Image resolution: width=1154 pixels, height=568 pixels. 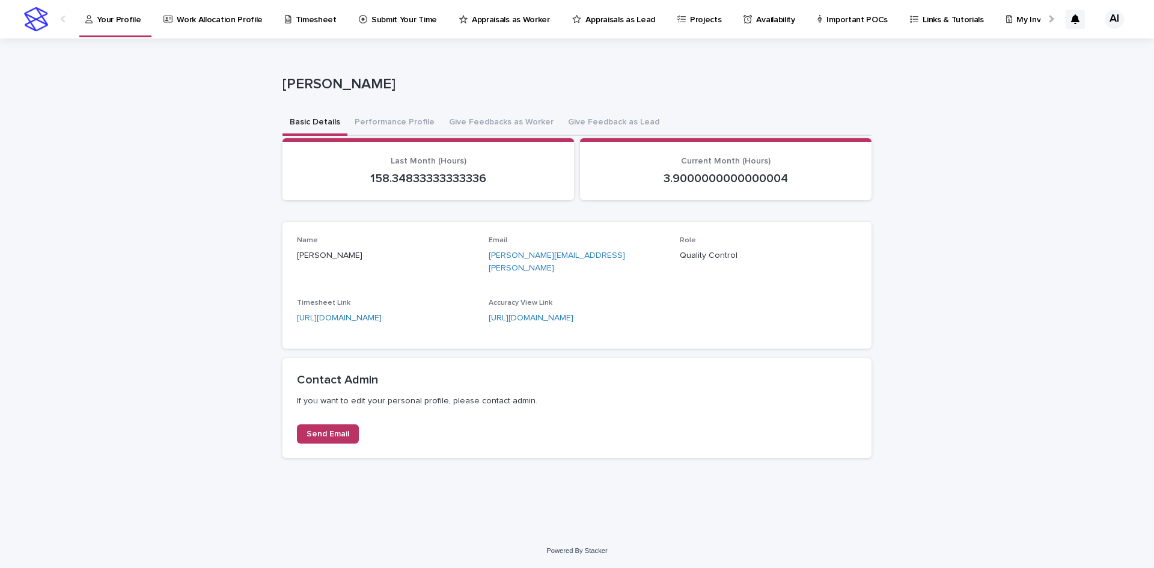 I want to click on span: Send Email, so click(x=328, y=434).